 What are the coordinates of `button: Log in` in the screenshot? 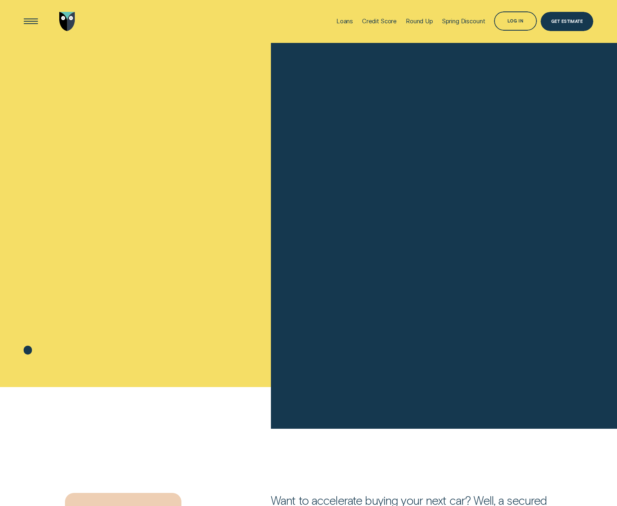 It's located at (515, 21).